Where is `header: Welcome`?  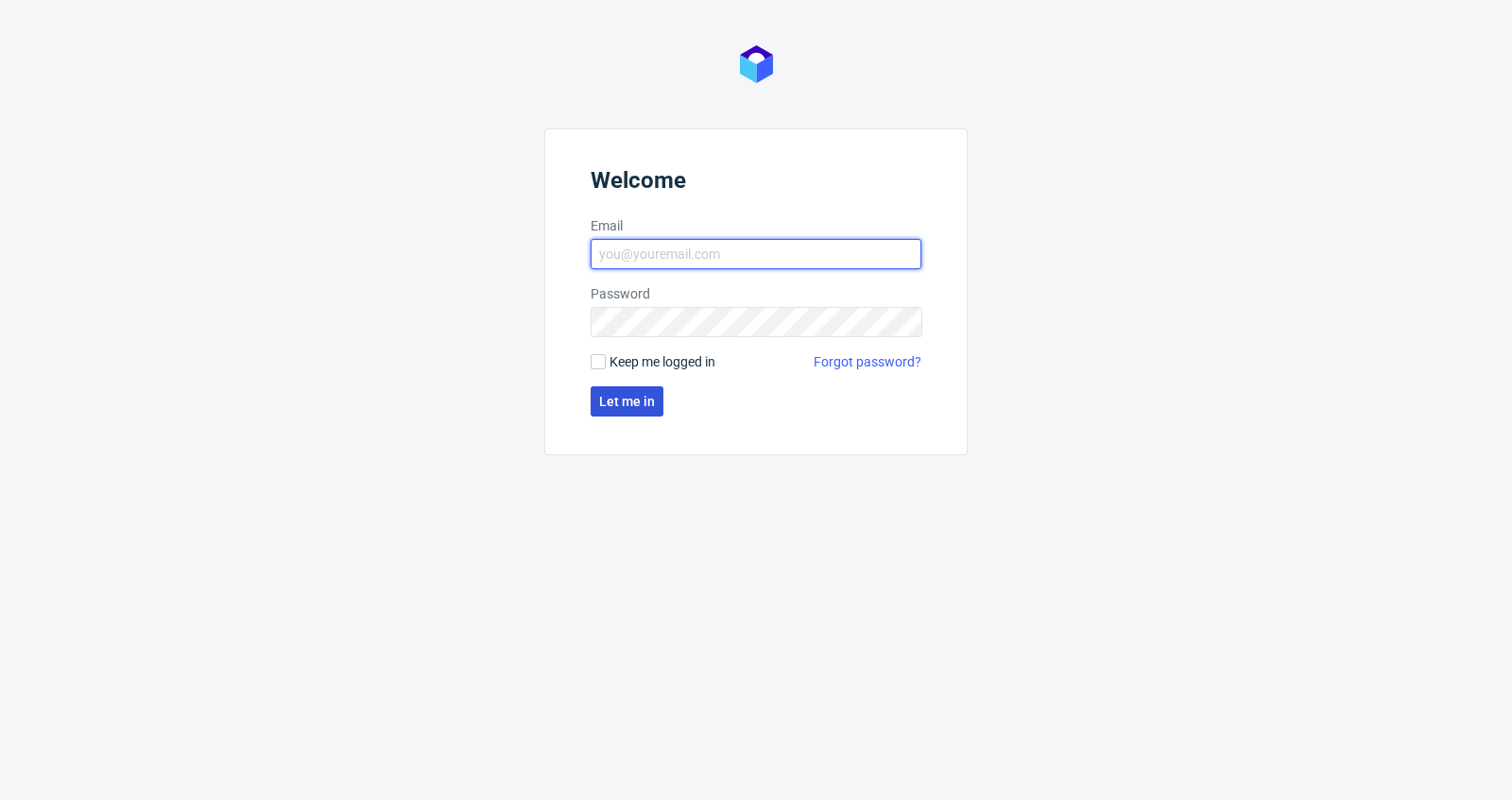 header: Welcome is located at coordinates (756, 184).